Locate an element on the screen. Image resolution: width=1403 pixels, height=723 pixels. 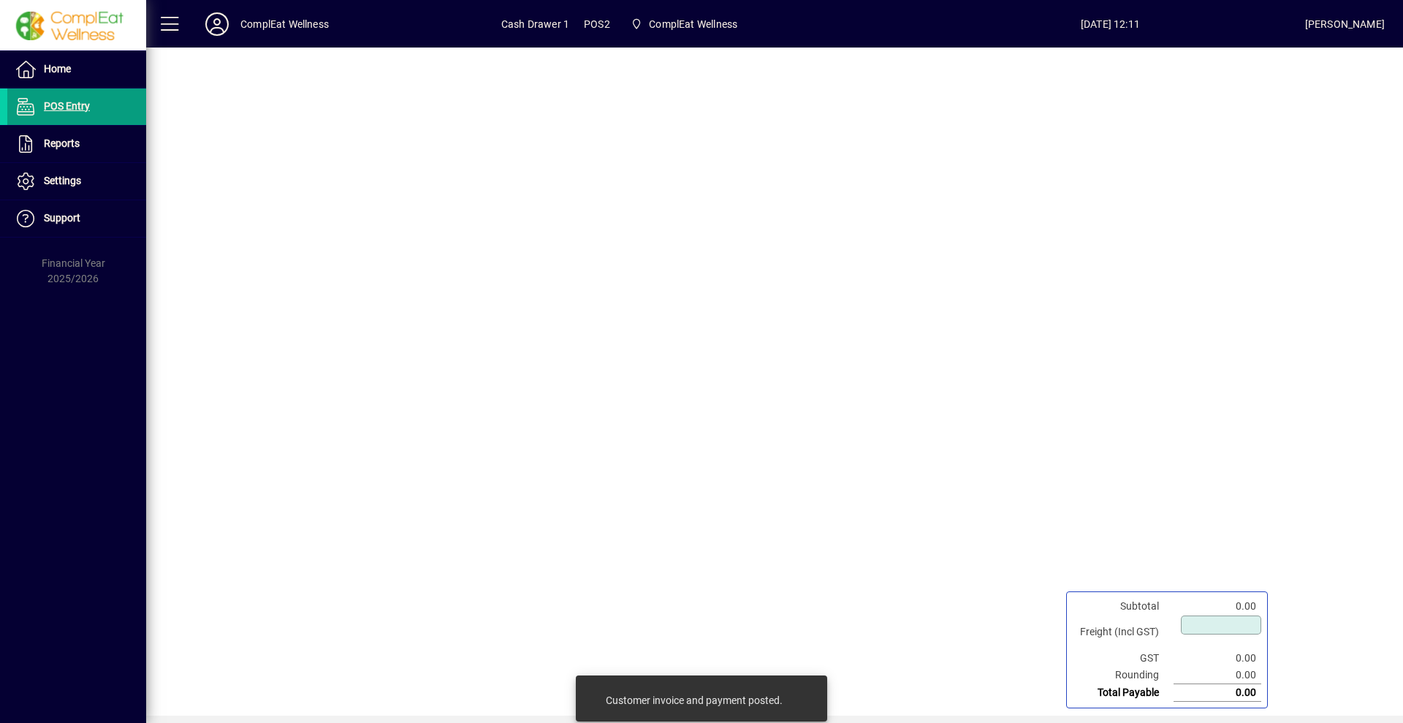
a: Reports is located at coordinates (77, 144).